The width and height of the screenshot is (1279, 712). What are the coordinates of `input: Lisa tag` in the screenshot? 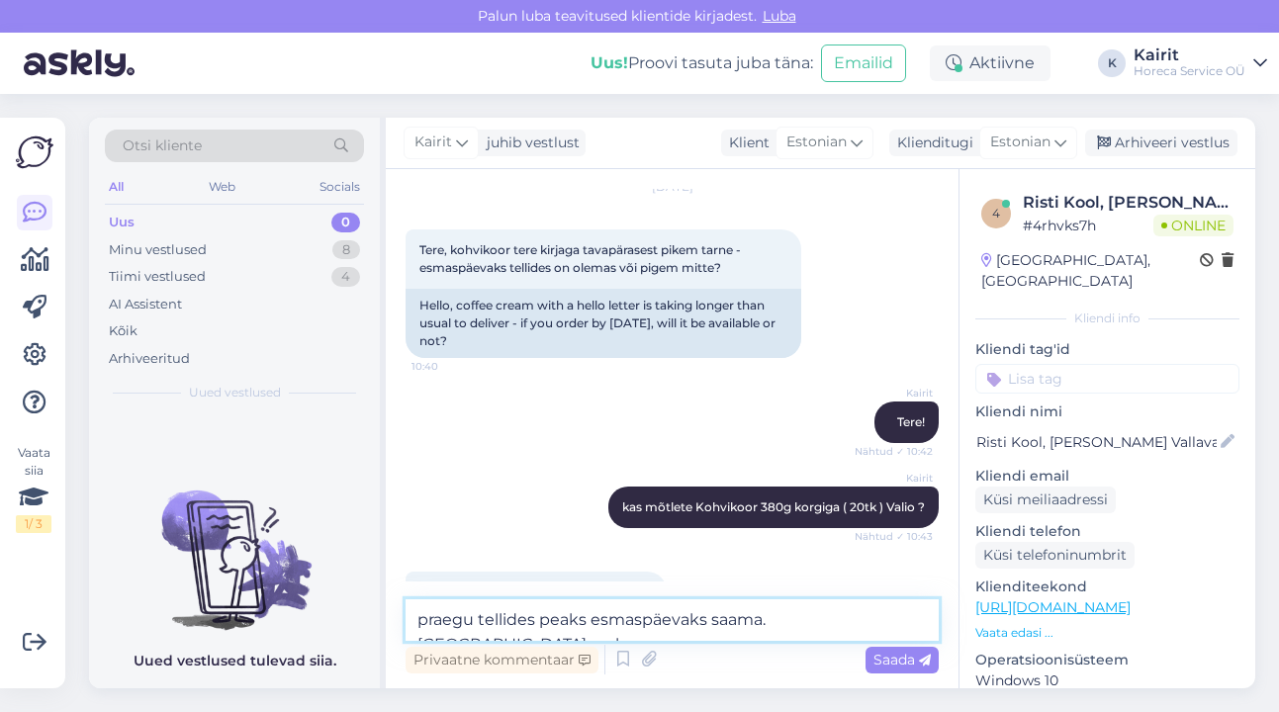 It's located at (1107, 379).